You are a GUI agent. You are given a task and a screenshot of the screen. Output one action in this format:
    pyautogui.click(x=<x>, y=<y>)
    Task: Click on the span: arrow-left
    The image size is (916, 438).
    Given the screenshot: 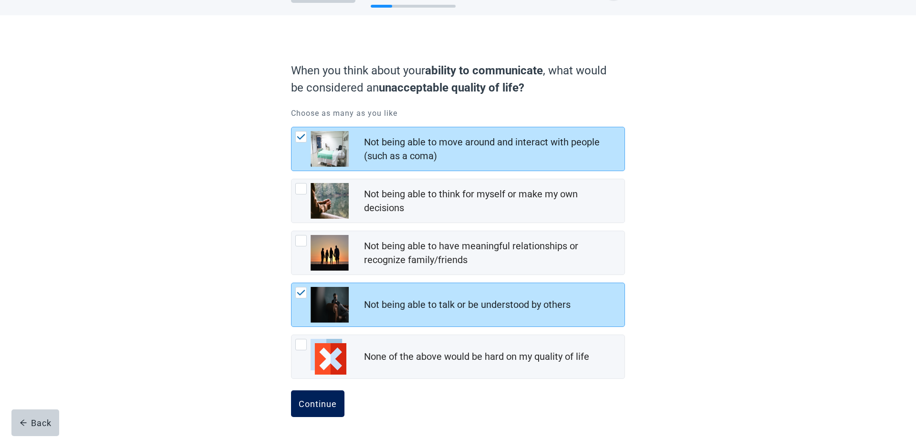 What is the action you would take?
    pyautogui.click(x=23, y=423)
    